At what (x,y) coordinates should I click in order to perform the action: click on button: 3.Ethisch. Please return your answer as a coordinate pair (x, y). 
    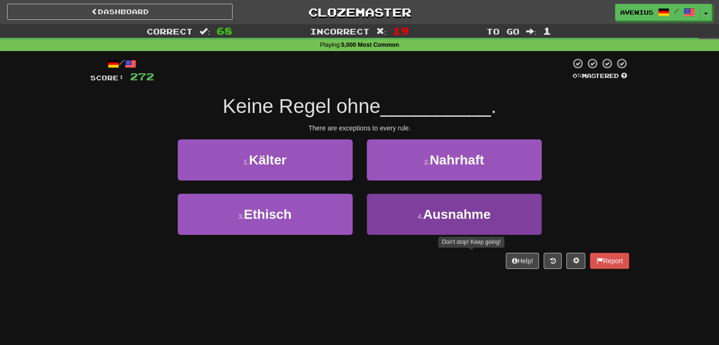
    Looking at the image, I should click on (265, 214).